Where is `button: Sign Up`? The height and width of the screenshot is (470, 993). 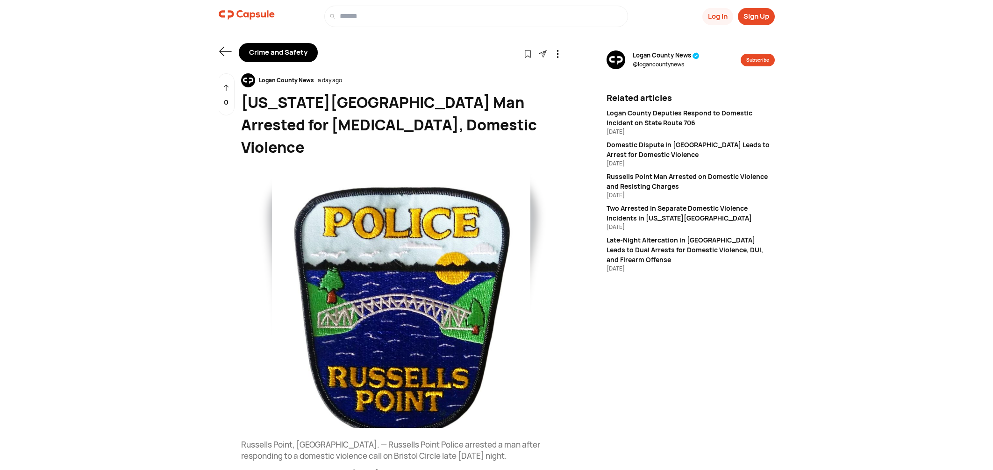 button: Sign Up is located at coordinates (756, 16).